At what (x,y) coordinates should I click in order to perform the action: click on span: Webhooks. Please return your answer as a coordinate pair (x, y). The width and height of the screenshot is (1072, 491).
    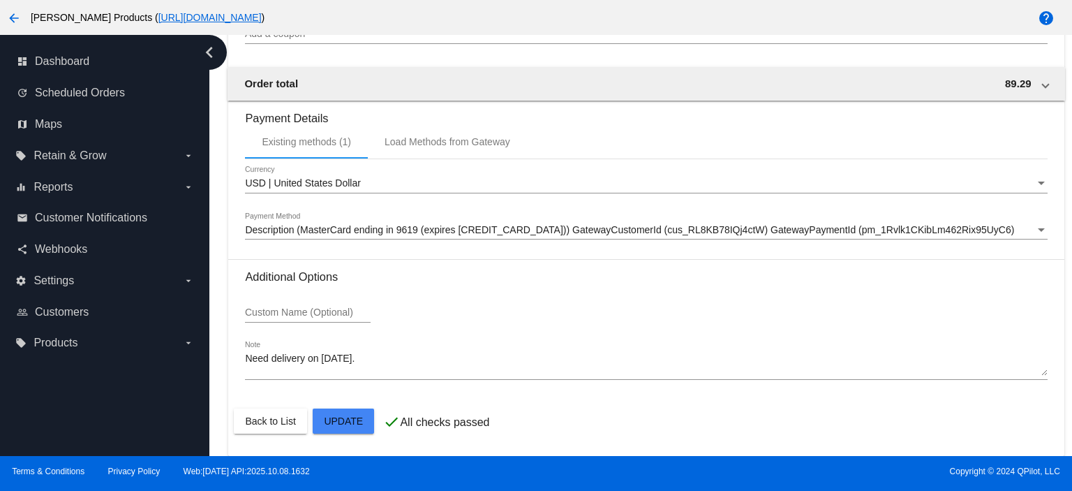
    Looking at the image, I should click on (61, 249).